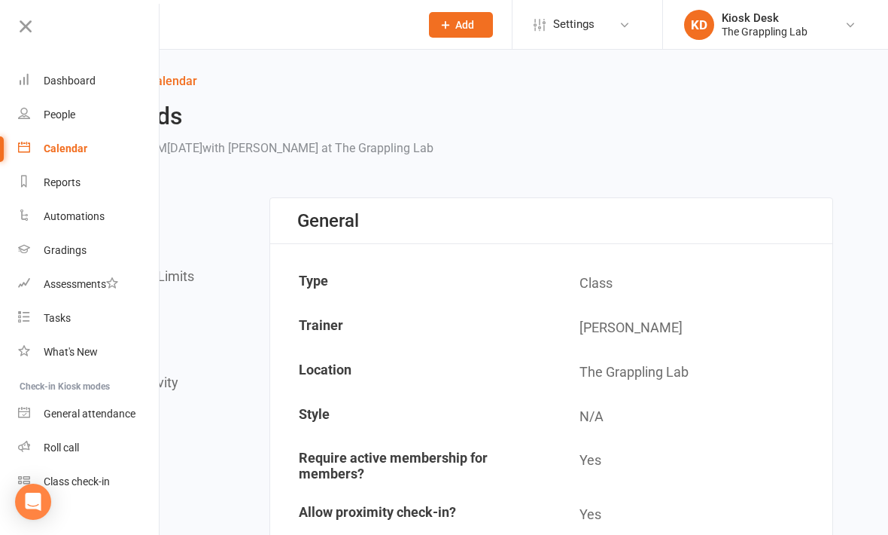 This screenshot has height=535, width=888. What do you see at coordinates (89, 413) in the screenshot?
I see `a: General attendance kiosk mode` at bounding box center [89, 413].